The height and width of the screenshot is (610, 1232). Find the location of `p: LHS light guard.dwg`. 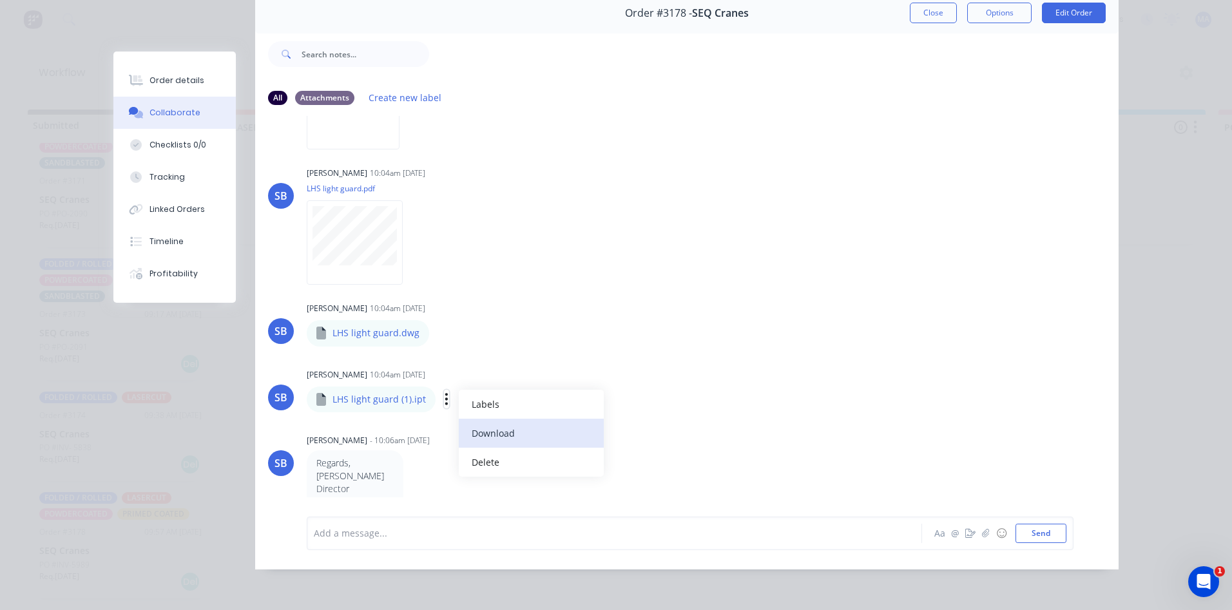

p: LHS light guard.dwg is located at coordinates (376, 333).